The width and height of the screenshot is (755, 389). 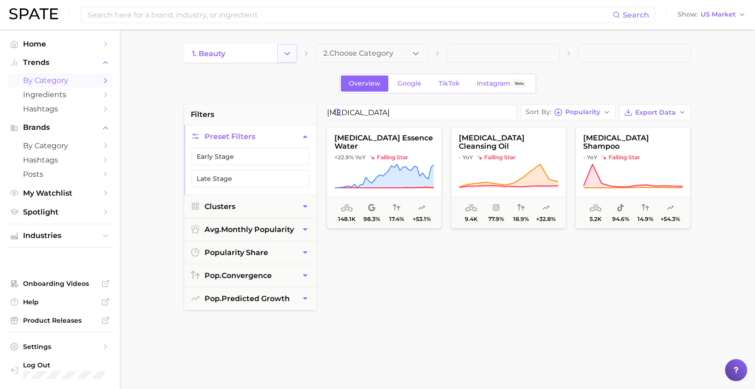 What do you see at coordinates (688, 14) in the screenshot?
I see `span: Show` at bounding box center [688, 14].